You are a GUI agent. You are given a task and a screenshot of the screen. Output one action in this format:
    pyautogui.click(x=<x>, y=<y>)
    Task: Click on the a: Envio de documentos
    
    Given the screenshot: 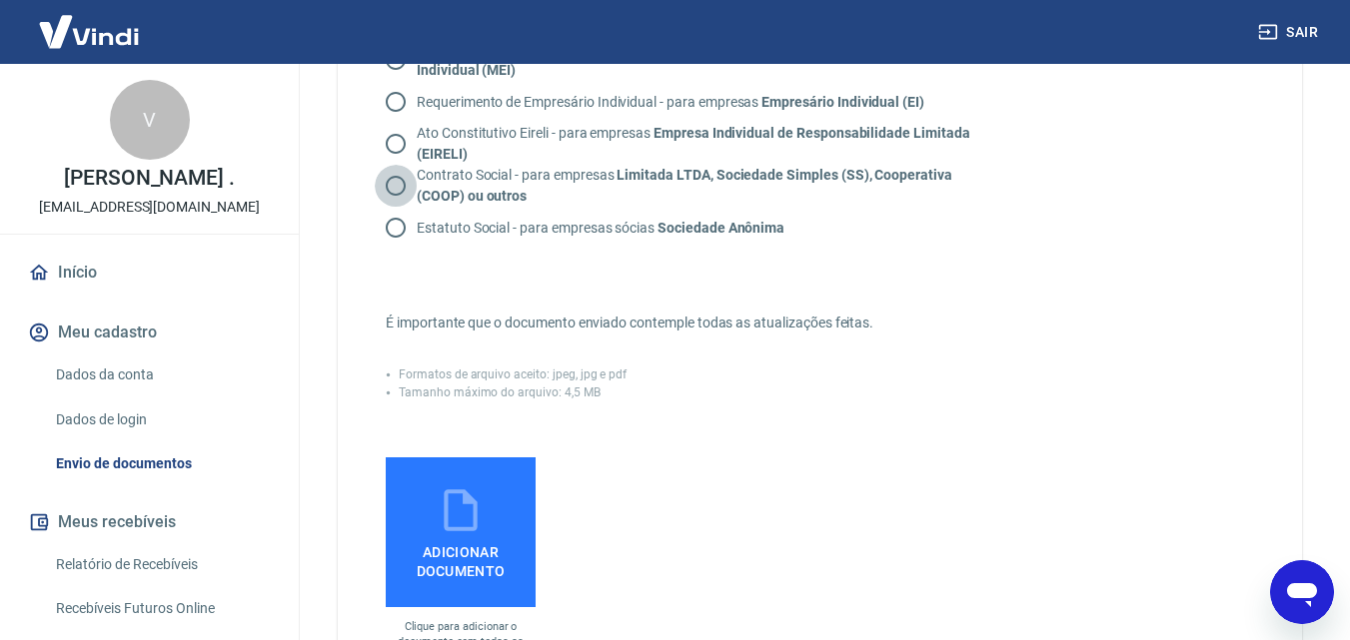 What is the action you would take?
    pyautogui.click(x=161, y=464)
    